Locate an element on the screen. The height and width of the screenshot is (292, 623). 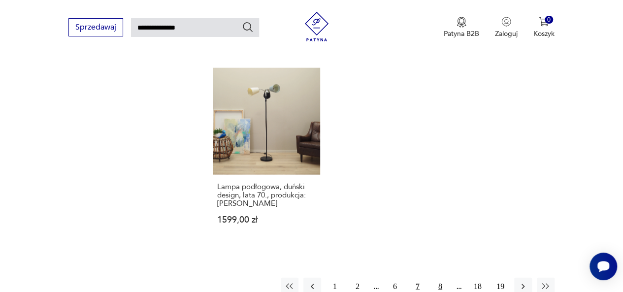
button: Zaloguj is located at coordinates (506, 28).